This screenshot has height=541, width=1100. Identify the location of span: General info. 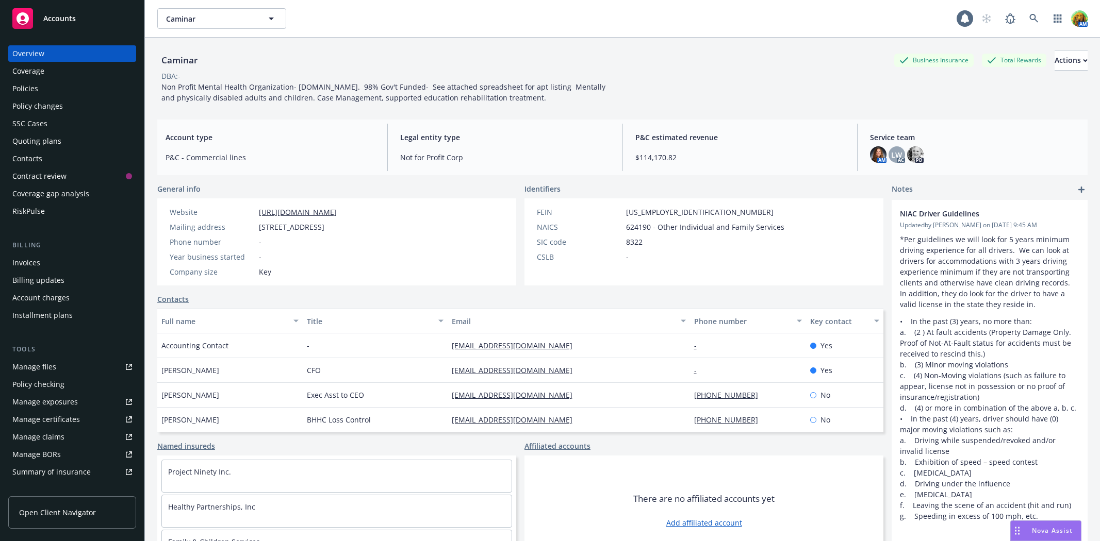
(179, 189).